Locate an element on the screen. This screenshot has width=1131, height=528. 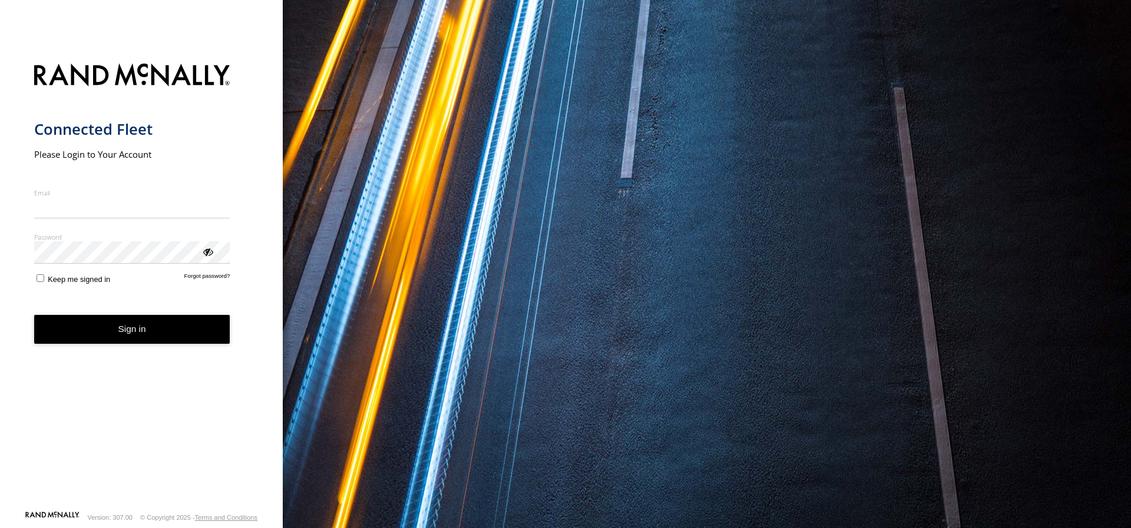
h2: Please Login to Your Account is located at coordinates (132, 154).